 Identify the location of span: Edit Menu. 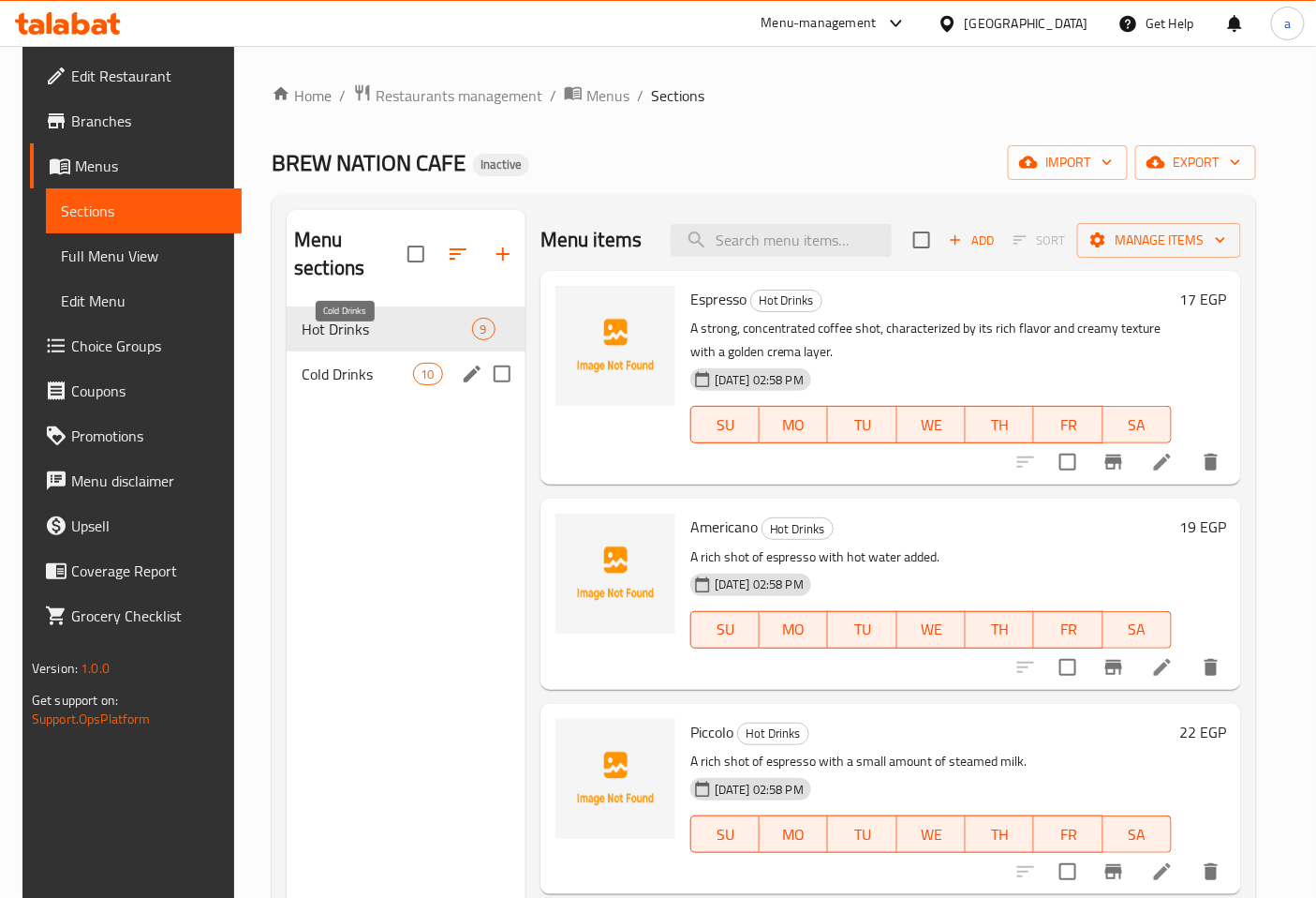
(145, 301).